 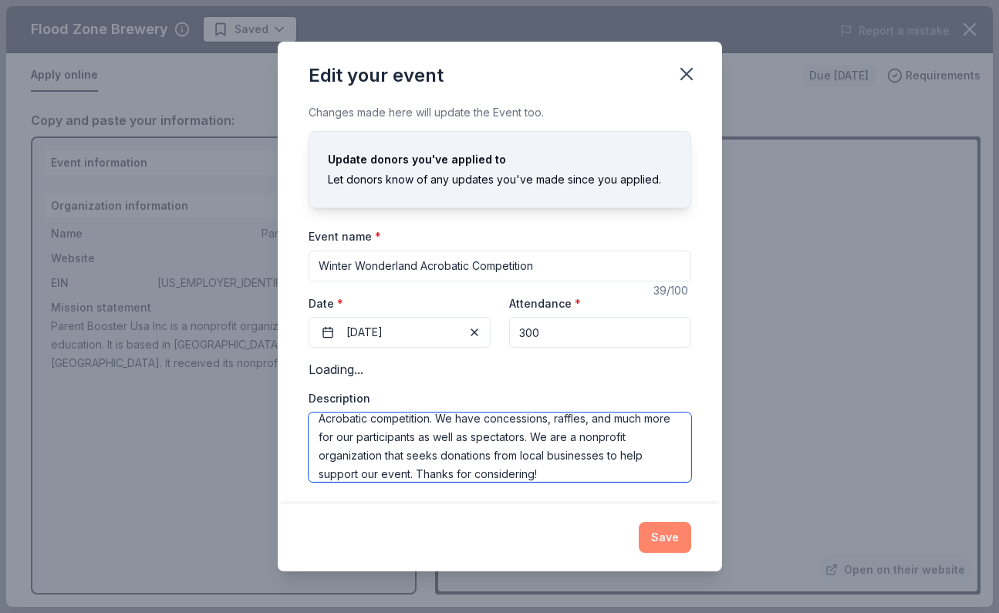 What do you see at coordinates (500, 160) in the screenshot?
I see `div: Update donors you've applied to` at bounding box center [500, 160].